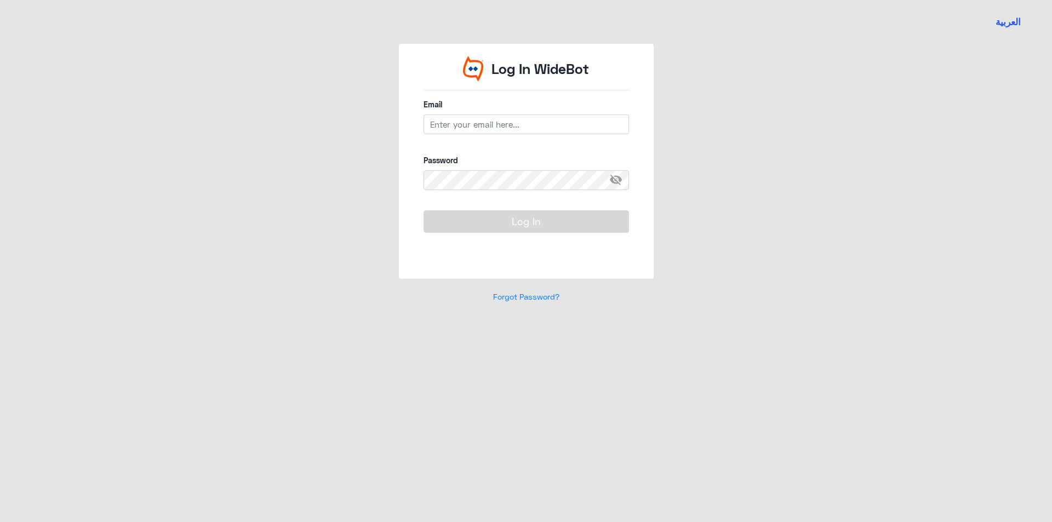  What do you see at coordinates (526, 104) in the screenshot?
I see `label: Email` at bounding box center [526, 104].